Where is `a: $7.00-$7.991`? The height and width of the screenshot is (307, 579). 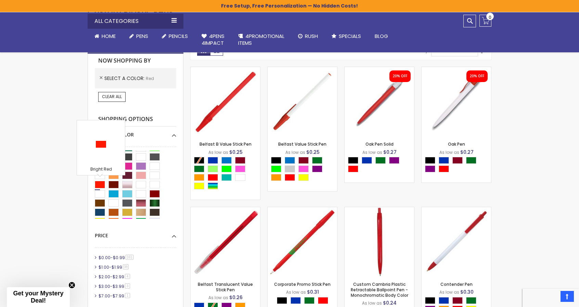
a: $7.00-$7.991 is located at coordinates (115, 296).